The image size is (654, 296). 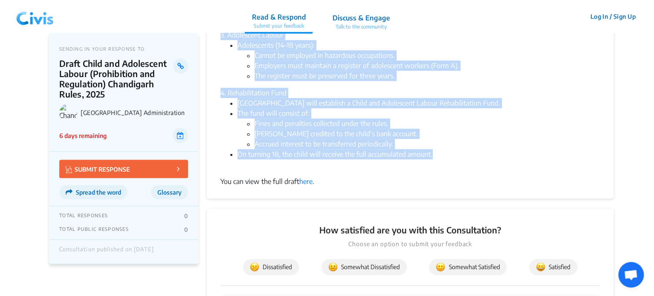 I want to click on span: Somewhat Dissatisfied, so click(x=364, y=267).